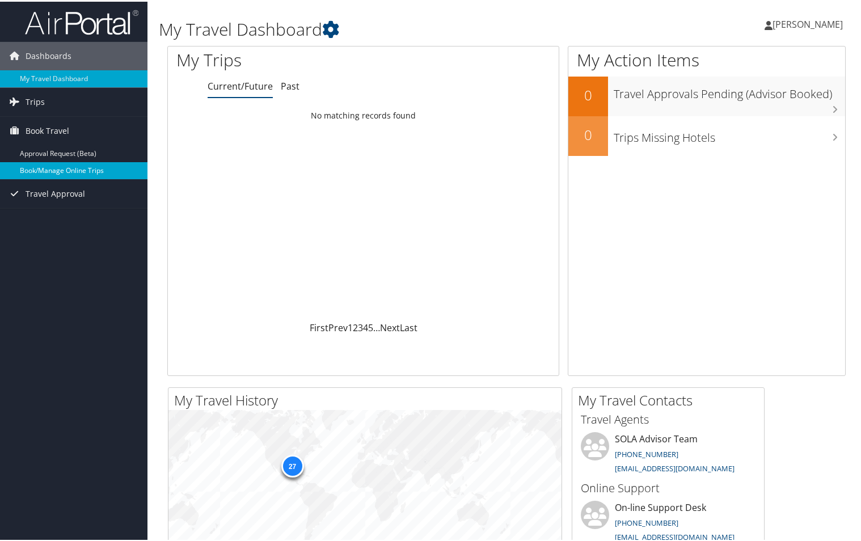  Describe the element at coordinates (368, 399) in the screenshot. I see `h2: My Travel History` at that location.